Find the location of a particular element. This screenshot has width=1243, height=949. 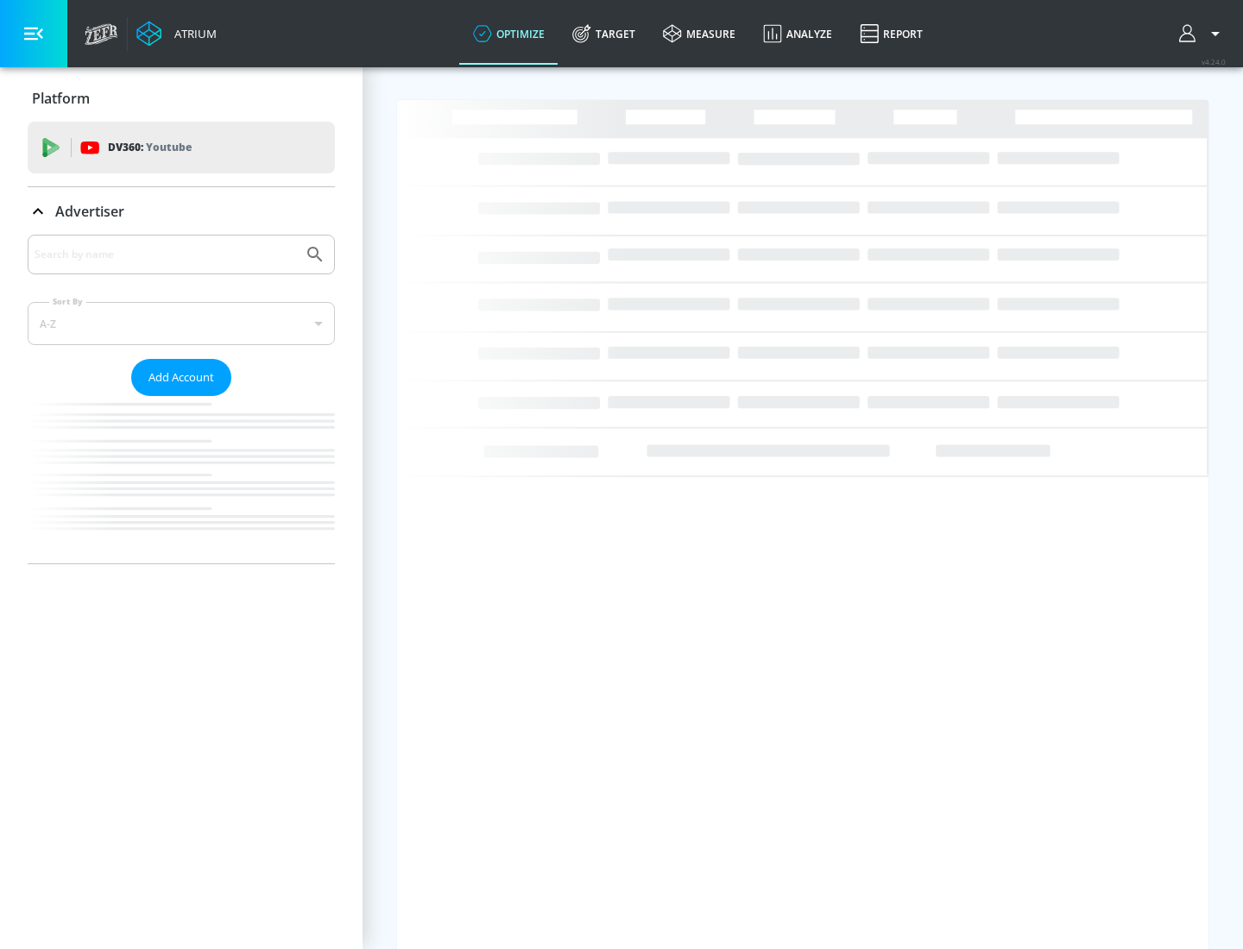

div: DV360: Youtube is located at coordinates (181, 148).